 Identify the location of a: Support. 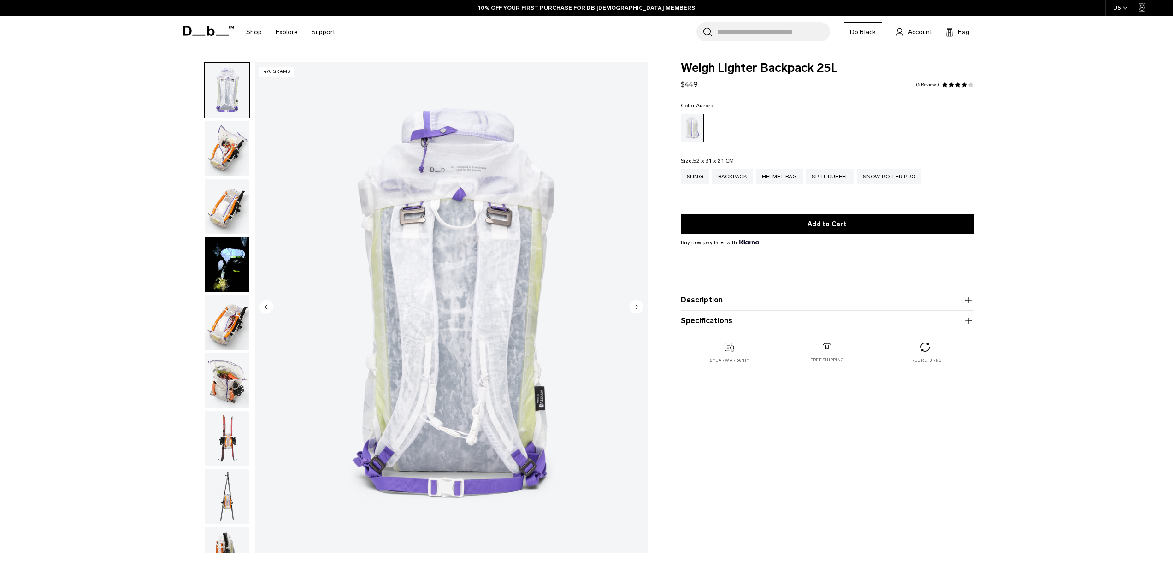
(323, 32).